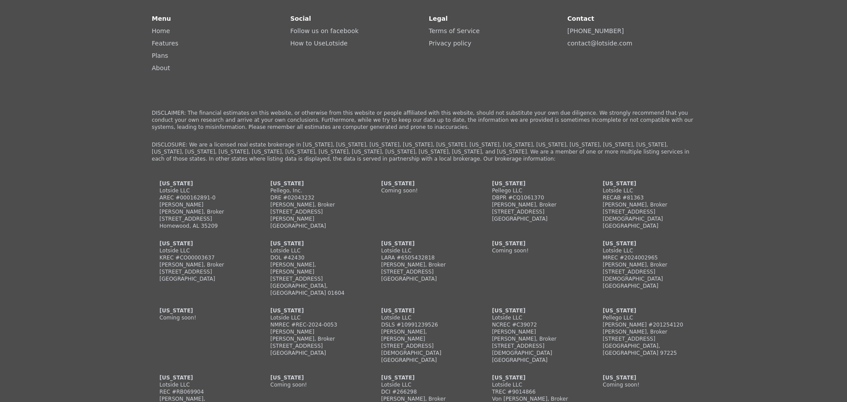 The width and height of the screenshot is (847, 402). I want to click on div: Homewood, AL 35209, so click(202, 226).